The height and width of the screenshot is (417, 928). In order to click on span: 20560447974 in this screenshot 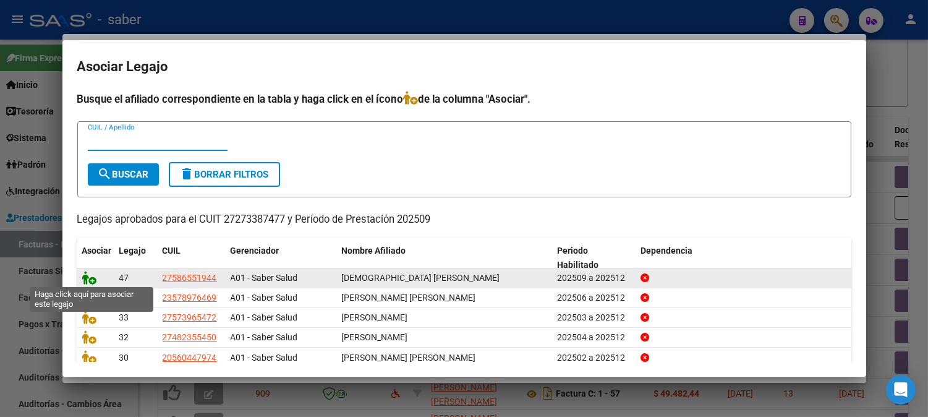, I will do `click(190, 357)`.